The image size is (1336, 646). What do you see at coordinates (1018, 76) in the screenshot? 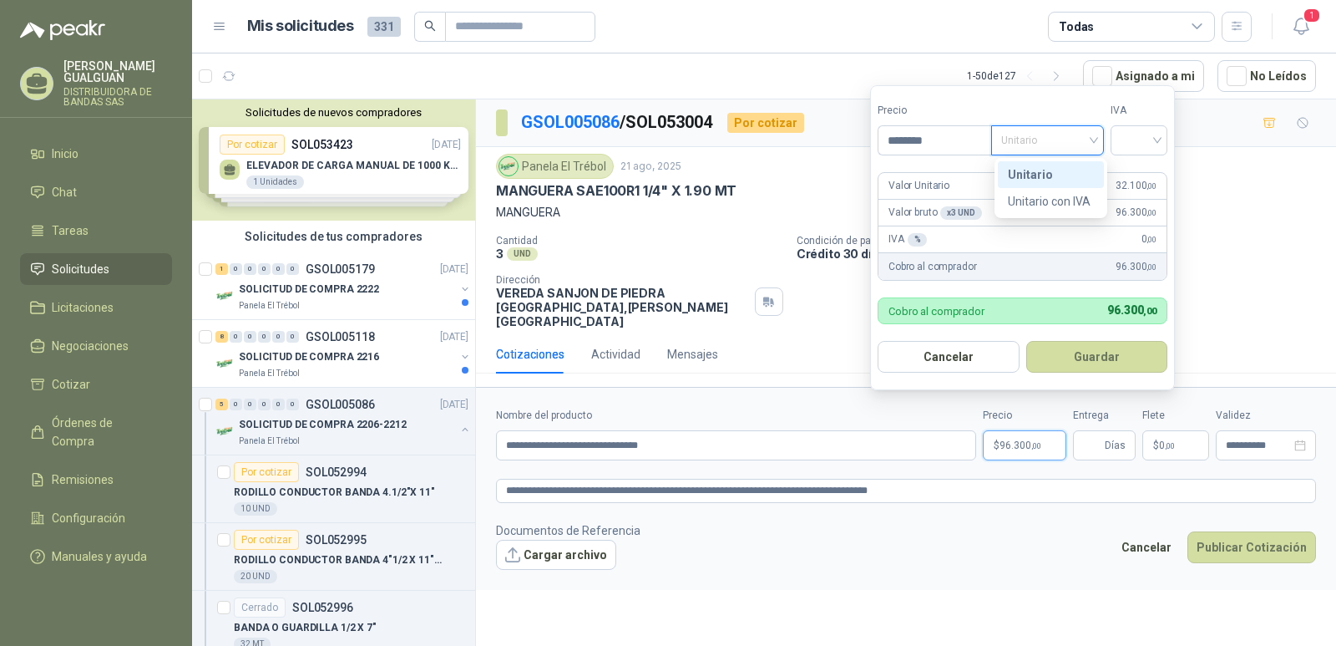
I see `div: 1 - 50 de 127` at bounding box center [1018, 76].